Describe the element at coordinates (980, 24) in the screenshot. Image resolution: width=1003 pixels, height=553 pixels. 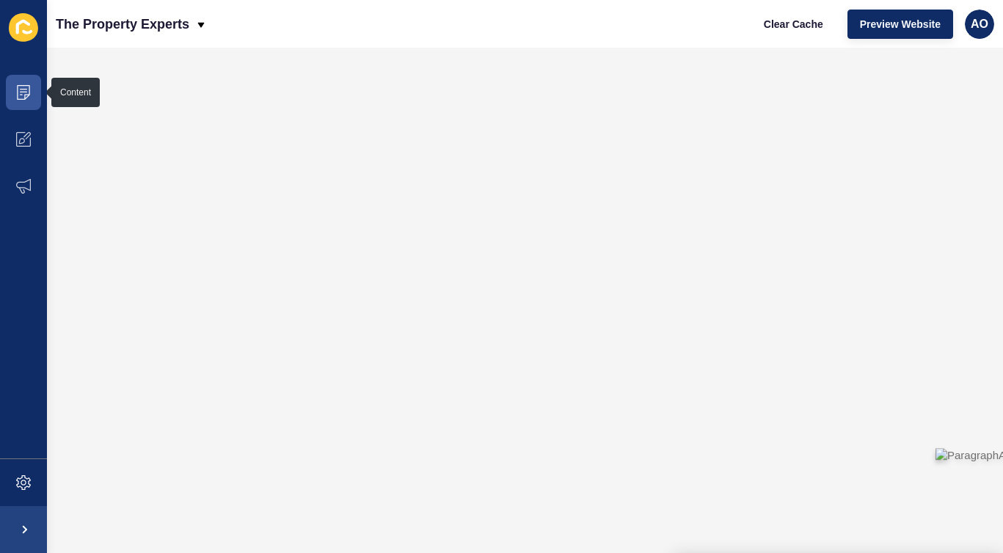
I see `span: AO` at that location.